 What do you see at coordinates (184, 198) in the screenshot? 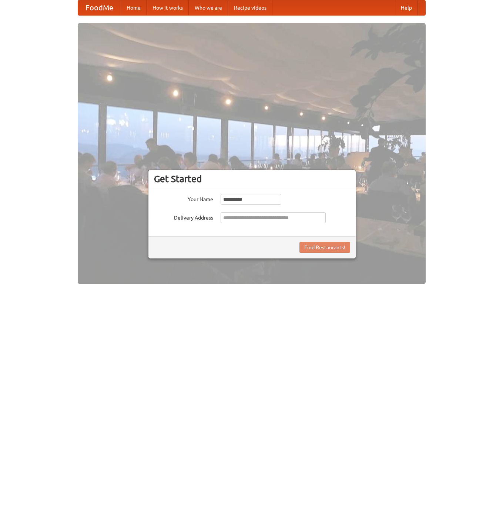
I see `label: Your Name` at bounding box center [184, 198].